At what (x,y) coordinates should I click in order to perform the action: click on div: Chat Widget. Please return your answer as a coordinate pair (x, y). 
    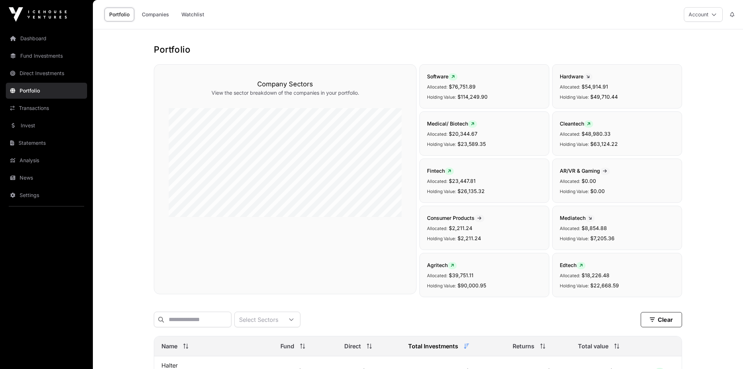
    Looking at the image, I should click on (725, 351).